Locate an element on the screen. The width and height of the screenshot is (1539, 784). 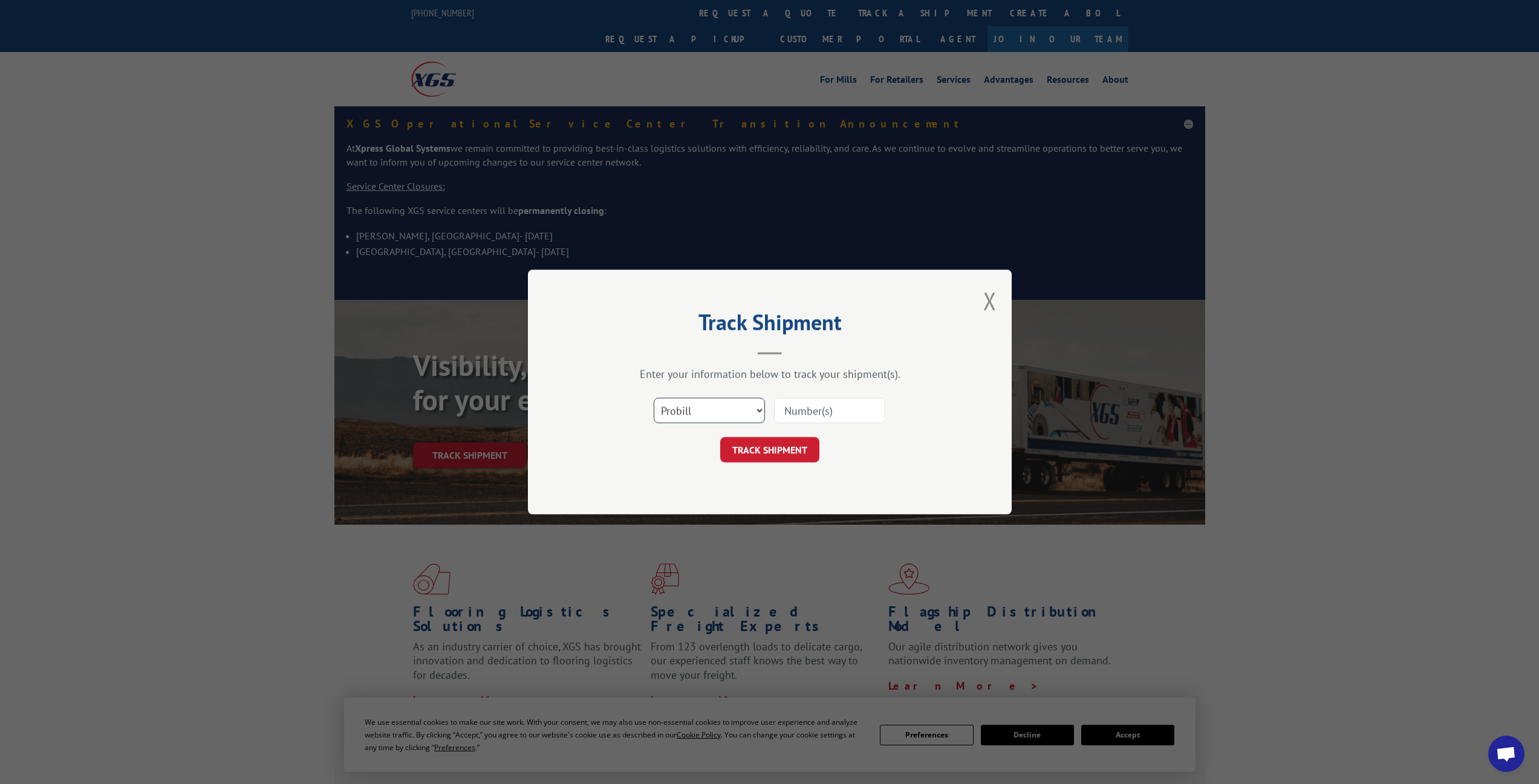
h2: Track Shipment is located at coordinates (770, 325).